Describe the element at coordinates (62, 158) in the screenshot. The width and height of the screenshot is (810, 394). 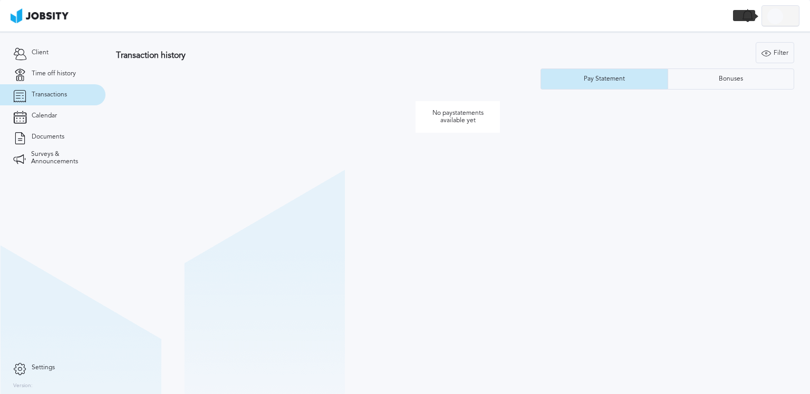
I see `span: Surveys & Announcements` at that location.